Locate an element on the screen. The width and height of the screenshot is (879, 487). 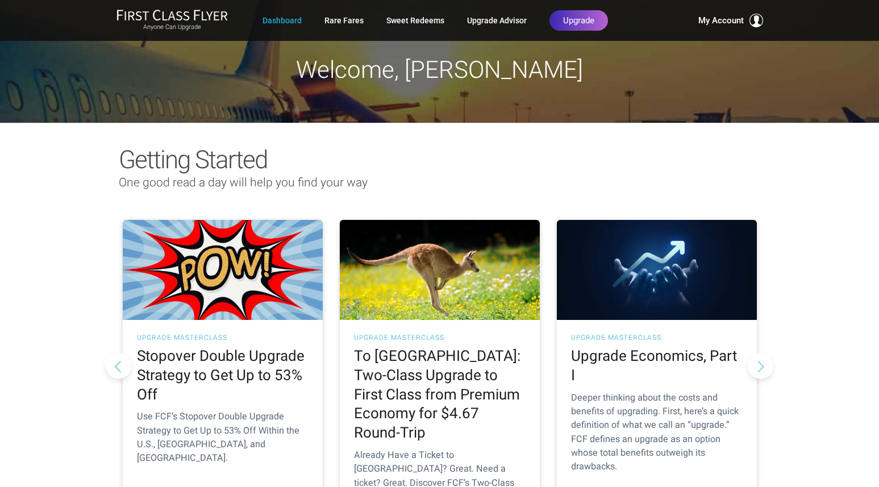
p: Use FCF’s Stopover Double Upgrade Strategy to Get Up to 53% Off Within the U.S., [GEOGRAPHIC_DATA... is located at coordinates (223, 437).